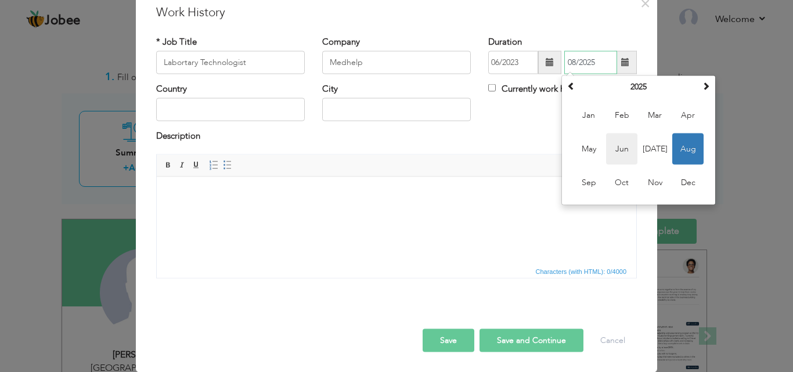 This screenshot has width=793, height=372. Describe the element at coordinates (214, 165) in the screenshot. I see `a: Insert/Remove Numbered List` at that location.